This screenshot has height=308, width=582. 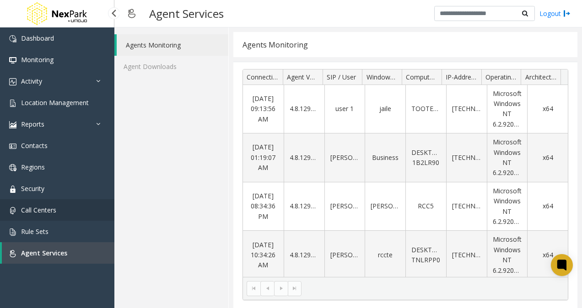 I want to click on td: jaile, so click(x=385, y=109).